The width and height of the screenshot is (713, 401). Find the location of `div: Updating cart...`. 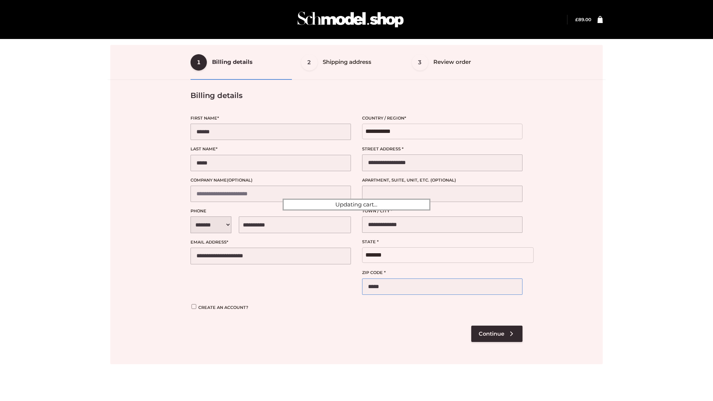

div: Updating cart... is located at coordinates (356, 205).